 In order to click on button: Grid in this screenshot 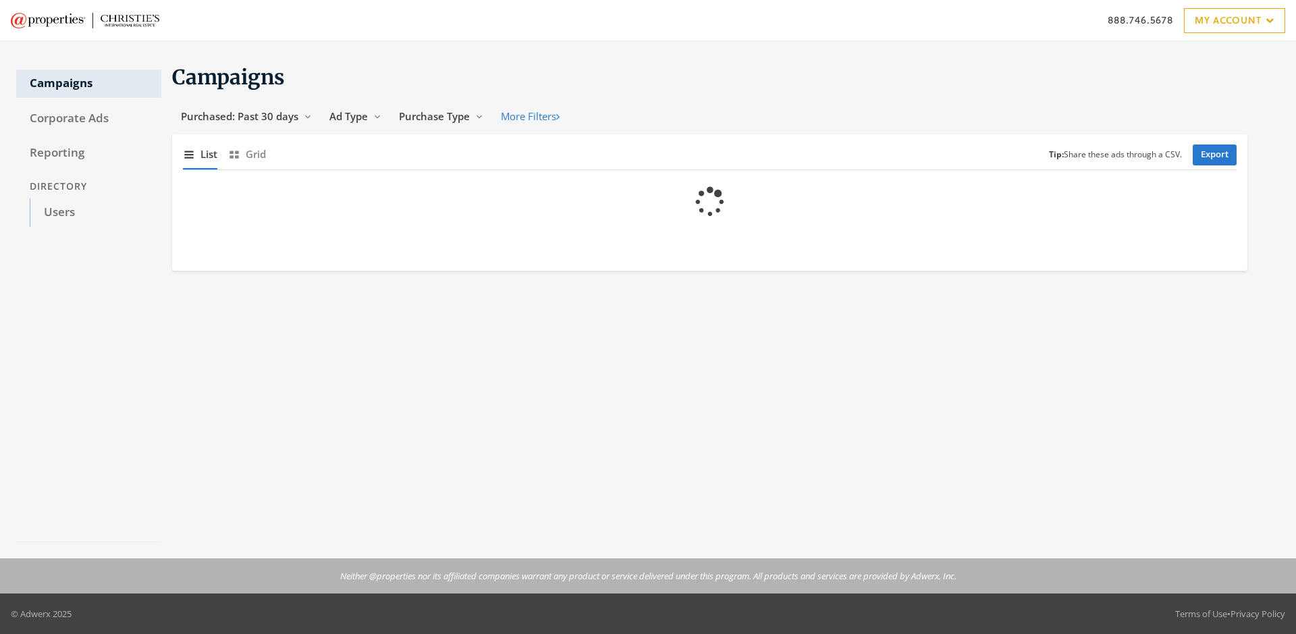, I will do `click(247, 154)`.